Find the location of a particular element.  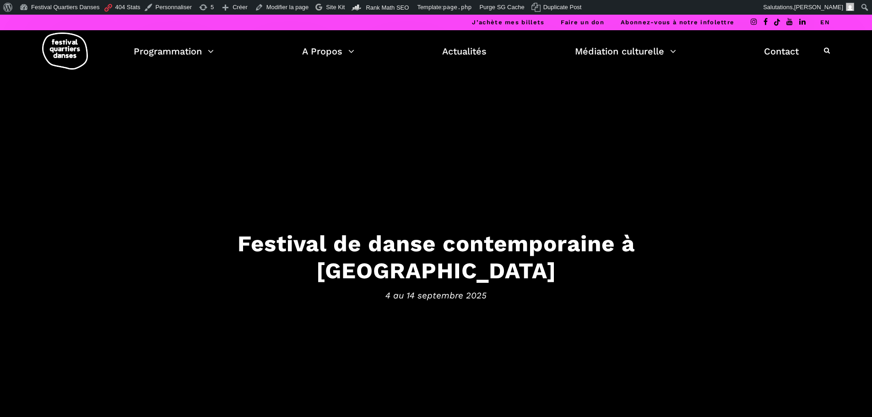

a: J’achète mes billets is located at coordinates (508, 22).